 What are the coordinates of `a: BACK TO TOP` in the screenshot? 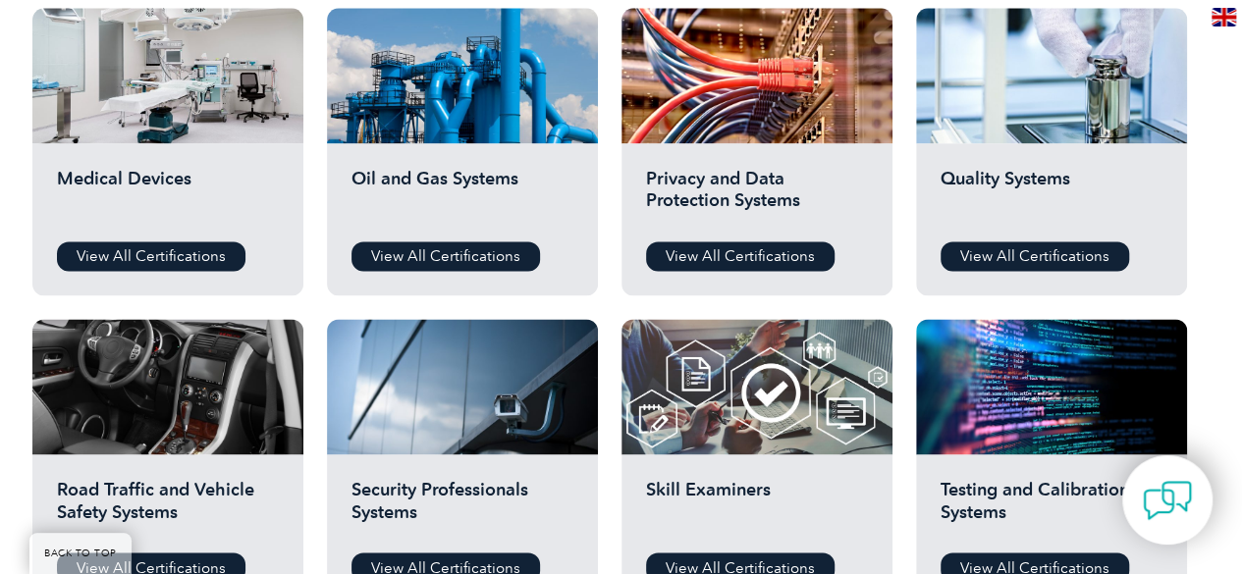 It's located at (80, 554).